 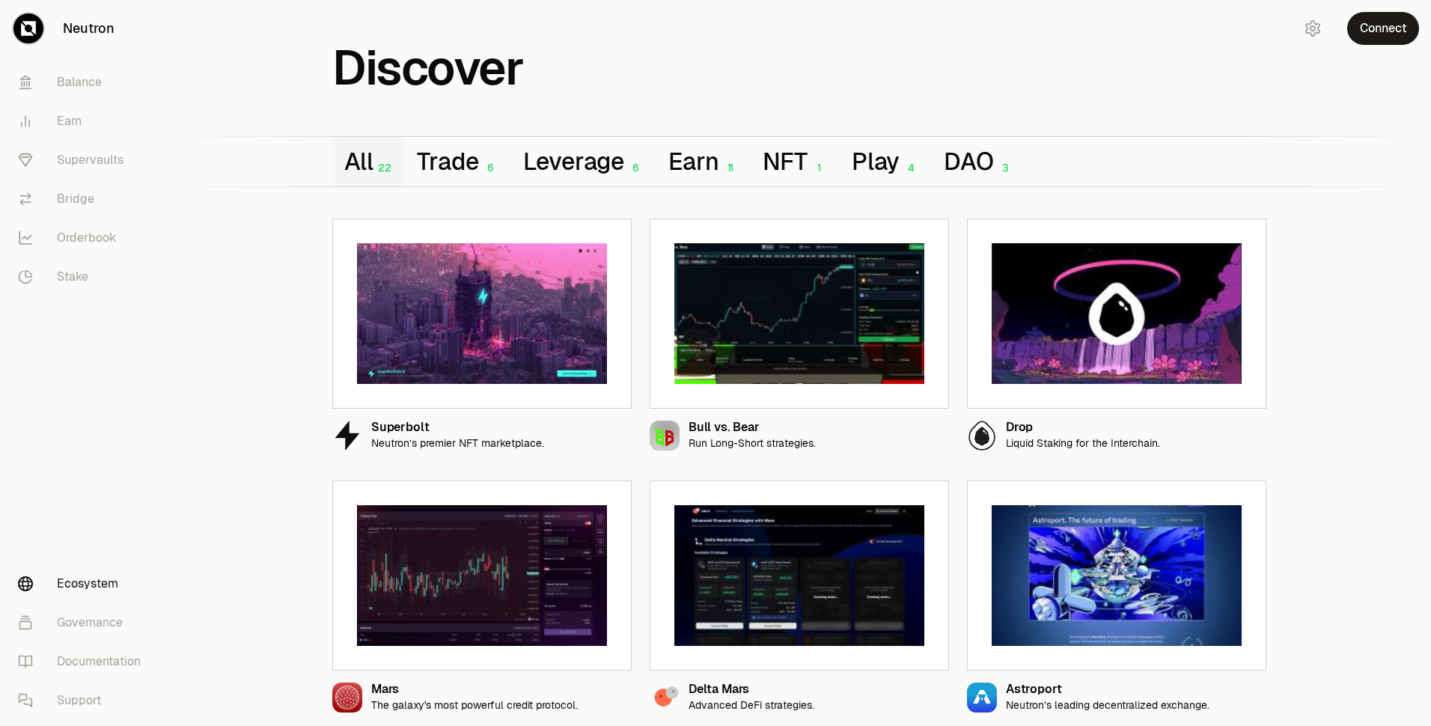 I want to click on p: The galaxy's most powerful credit protocol., so click(x=475, y=705).